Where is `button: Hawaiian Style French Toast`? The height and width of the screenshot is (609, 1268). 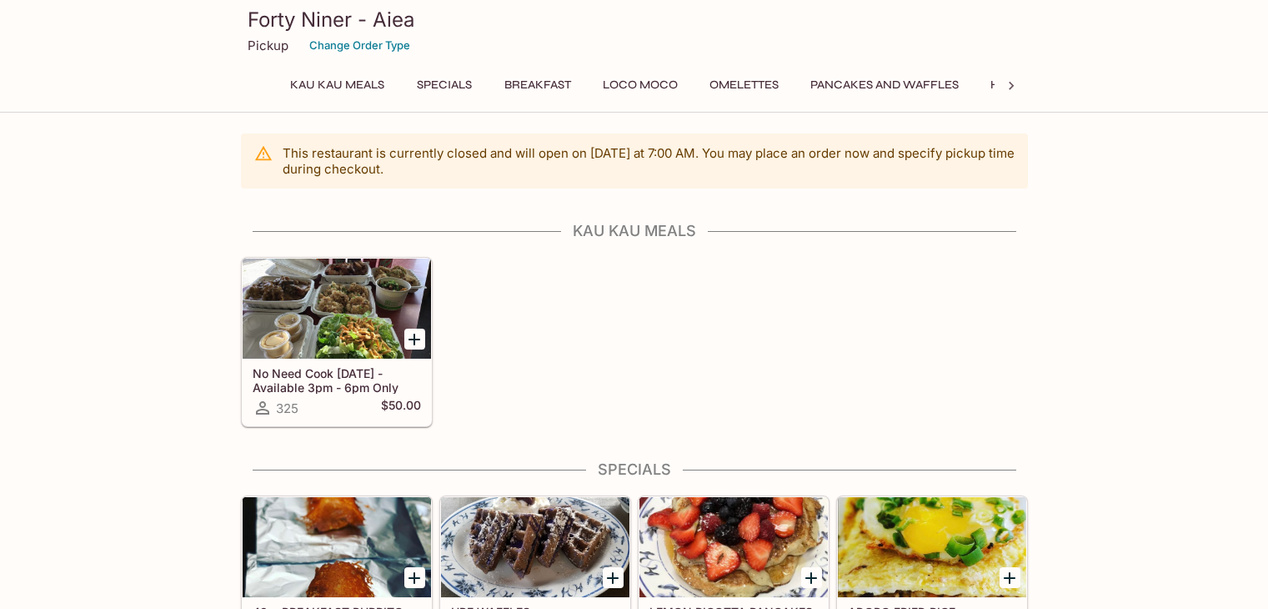
button: Hawaiian Style French Toast is located at coordinates (1084, 85).